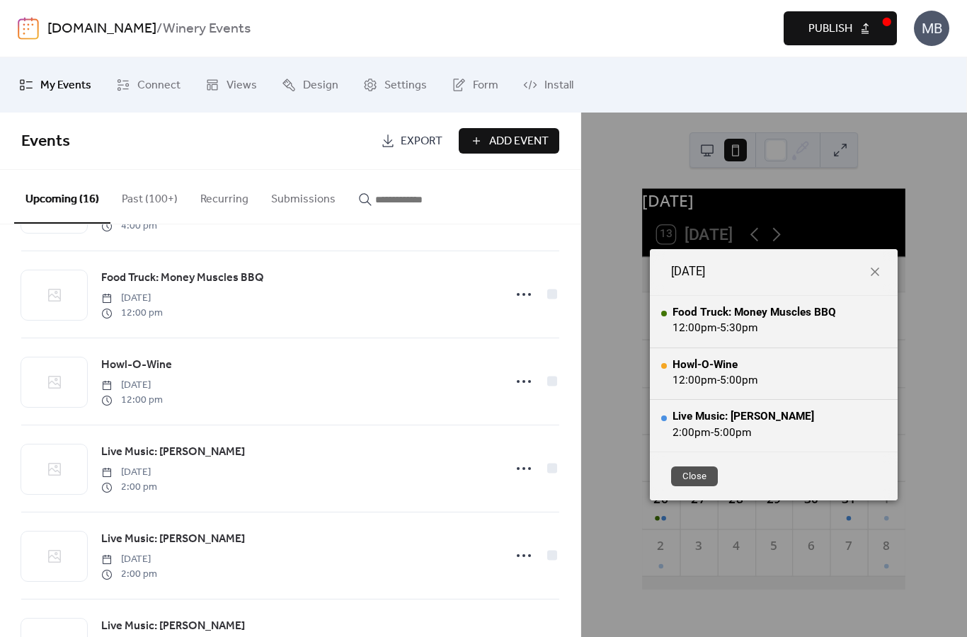 This screenshot has height=637, width=967. Describe the element at coordinates (207, 29) in the screenshot. I see `b: Winery Events` at that location.